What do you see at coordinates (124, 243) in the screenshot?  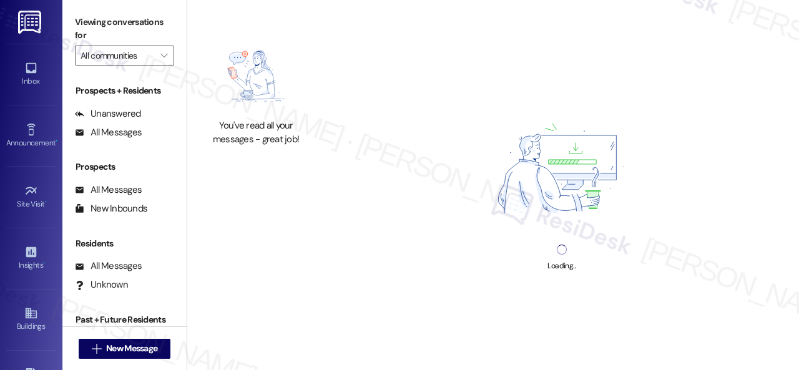 I see `div: Residents` at bounding box center [124, 243].